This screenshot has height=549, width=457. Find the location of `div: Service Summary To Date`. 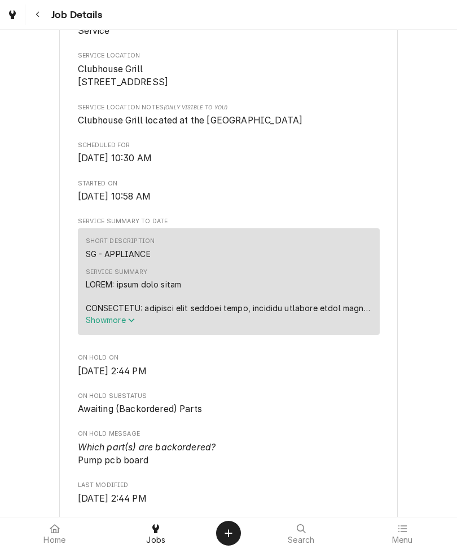

div: Service Summary To Date is located at coordinates (228, 279).